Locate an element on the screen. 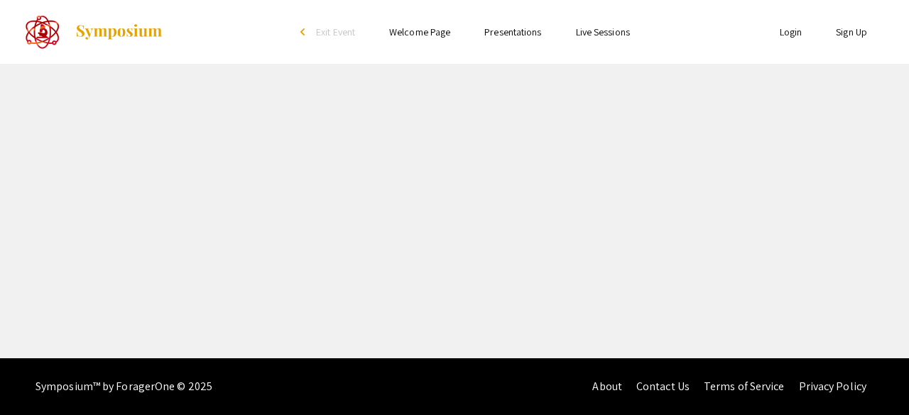 Image resolution: width=909 pixels, height=415 pixels. div: arrow_back_ios is located at coordinates (305, 32).